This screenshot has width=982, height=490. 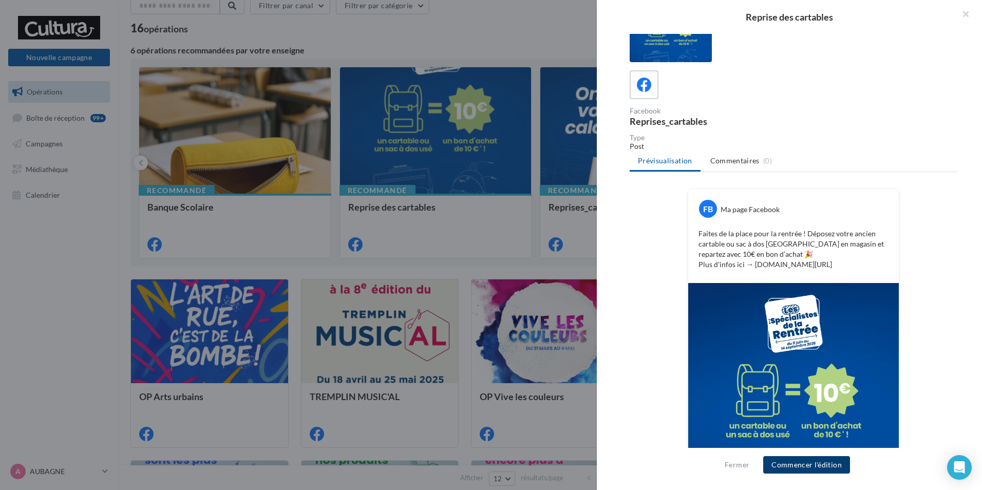 What do you see at coordinates (737, 465) in the screenshot?
I see `button: Fermer` at bounding box center [737, 465].